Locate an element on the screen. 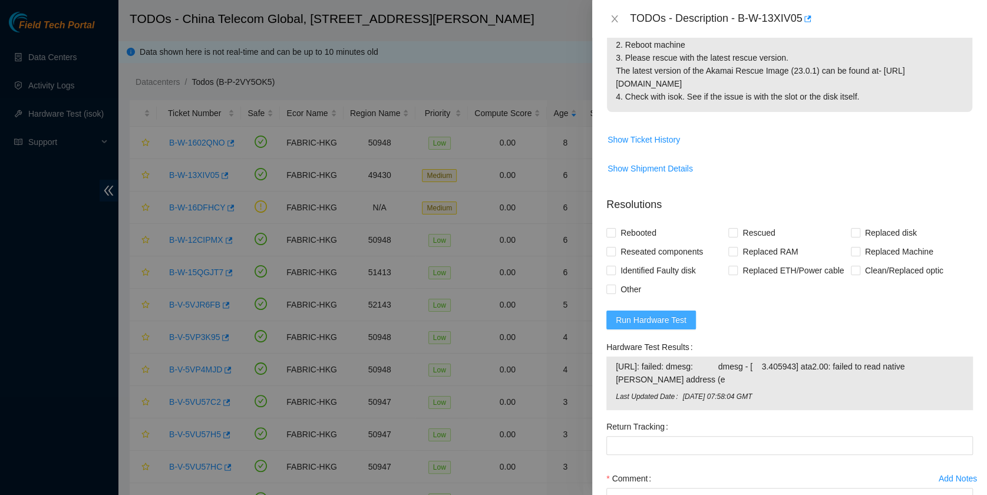 Image resolution: width=987 pixels, height=495 pixels. span: Run Hardware Test is located at coordinates (651, 320).